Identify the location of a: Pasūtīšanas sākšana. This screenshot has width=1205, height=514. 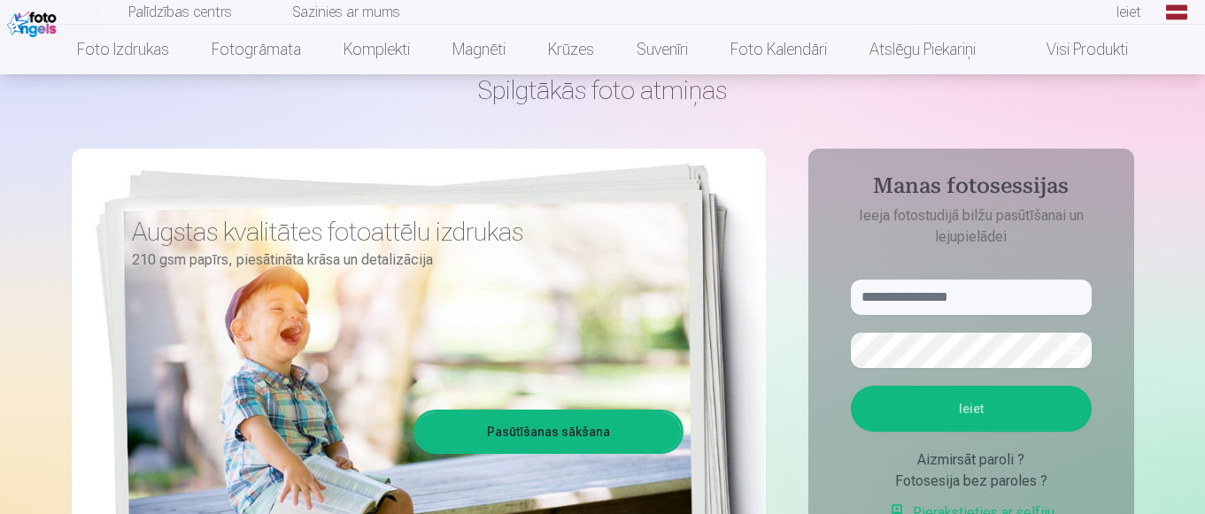
(548, 432).